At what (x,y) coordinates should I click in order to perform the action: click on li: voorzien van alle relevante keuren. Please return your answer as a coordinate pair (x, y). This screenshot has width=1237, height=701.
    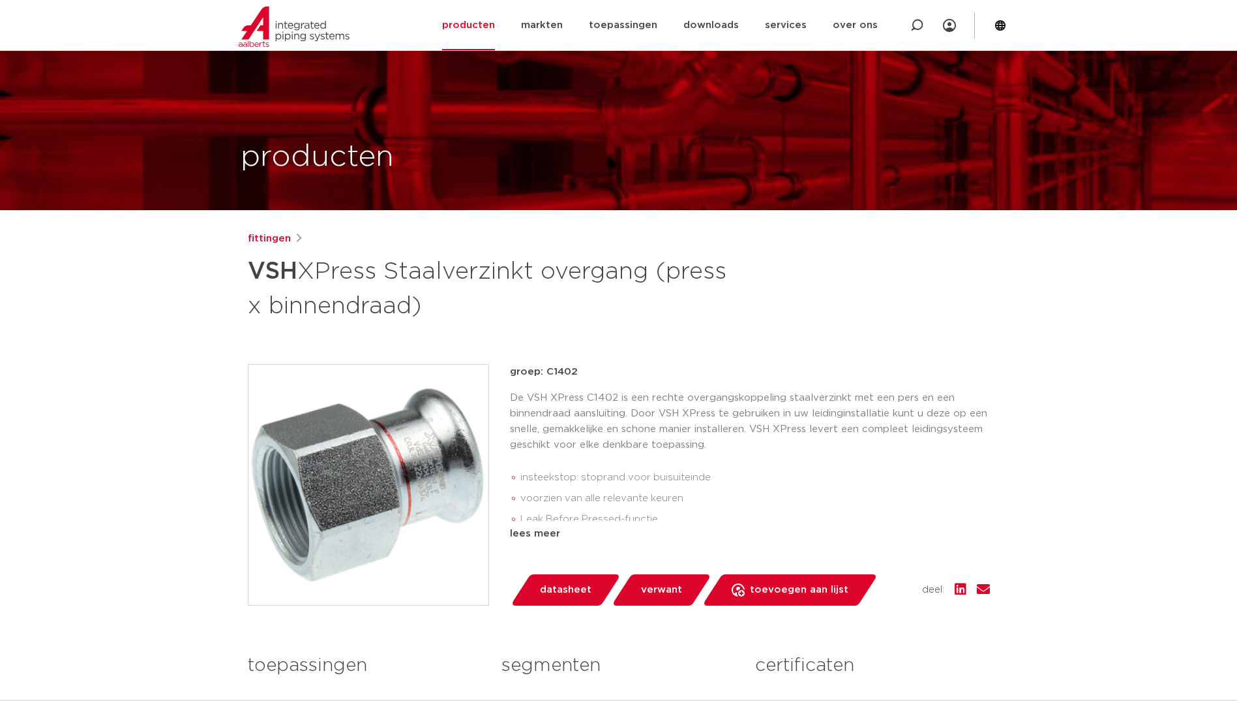
    Looking at the image, I should click on (755, 498).